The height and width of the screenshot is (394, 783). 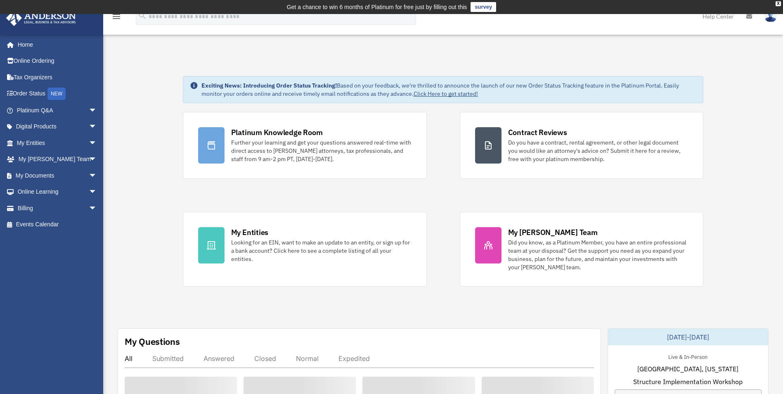 What do you see at coordinates (582, 145) in the screenshot?
I see `a: Contract Reviews Do you have a contract, rental agreement, or other legal document you would like...` at bounding box center [582, 145].